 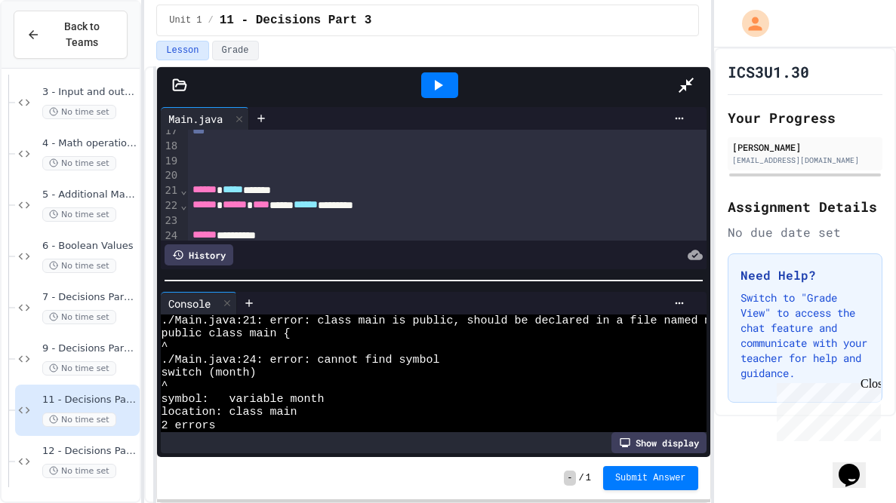 I want to click on div: 18, so click(x=170, y=146).